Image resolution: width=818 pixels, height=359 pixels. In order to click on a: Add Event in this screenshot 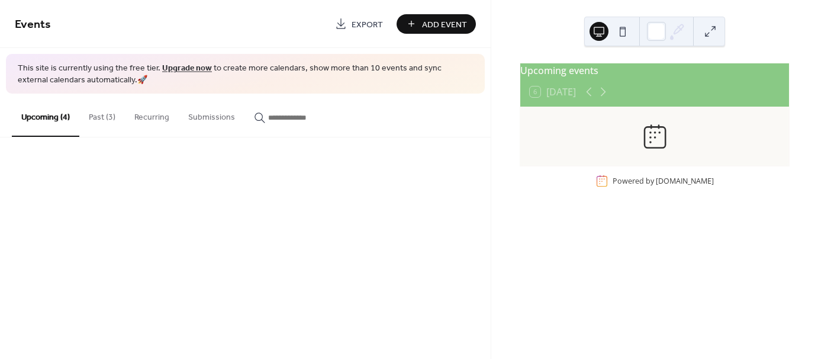, I will do `click(436, 24)`.